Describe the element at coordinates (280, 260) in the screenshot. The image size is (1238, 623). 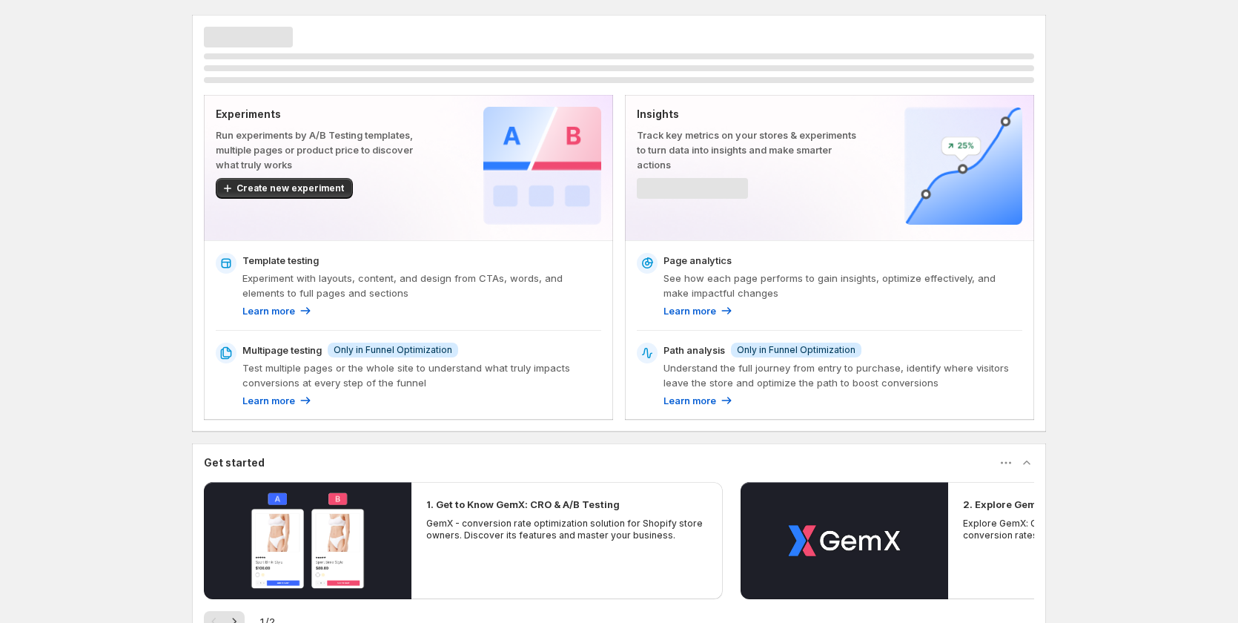
I see `p: Template testing` at that location.